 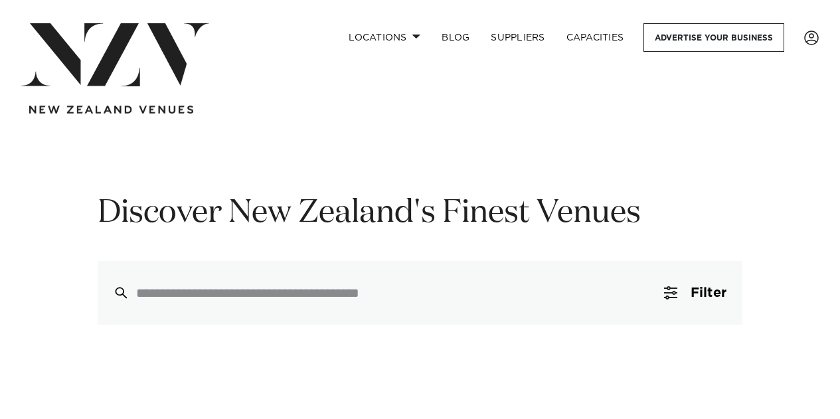 What do you see at coordinates (709, 293) in the screenshot?
I see `span: Filter` at bounding box center [709, 293].